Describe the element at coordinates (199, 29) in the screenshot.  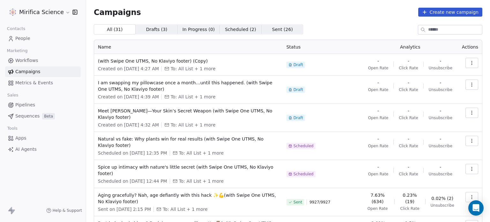
I see `span: In Progress ( 0 )` at that location.